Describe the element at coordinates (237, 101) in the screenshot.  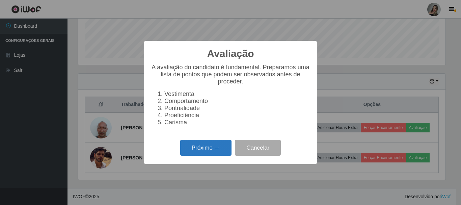
I see `li: Comportamento` at that location.